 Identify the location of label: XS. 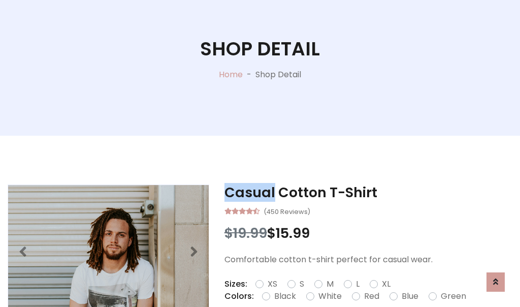
(272, 284).